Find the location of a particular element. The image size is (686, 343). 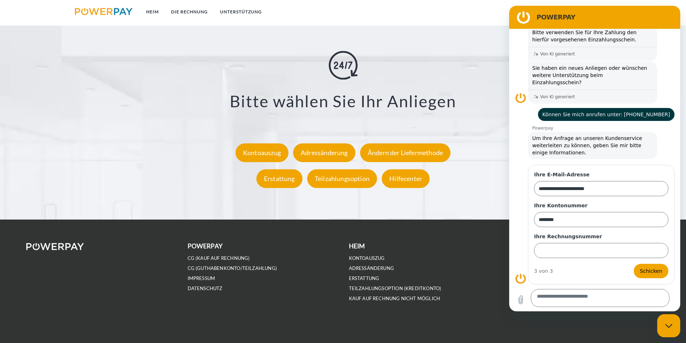

font: Erstattung is located at coordinates (279, 179).